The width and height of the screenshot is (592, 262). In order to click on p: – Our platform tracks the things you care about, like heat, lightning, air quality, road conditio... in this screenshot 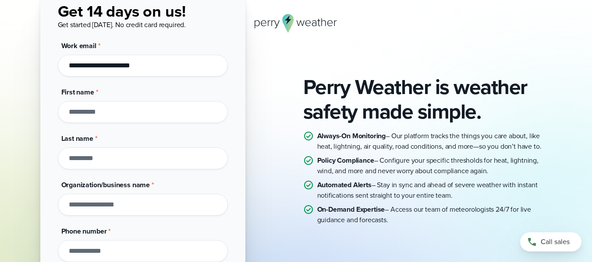, I will do `click(435, 142)`.